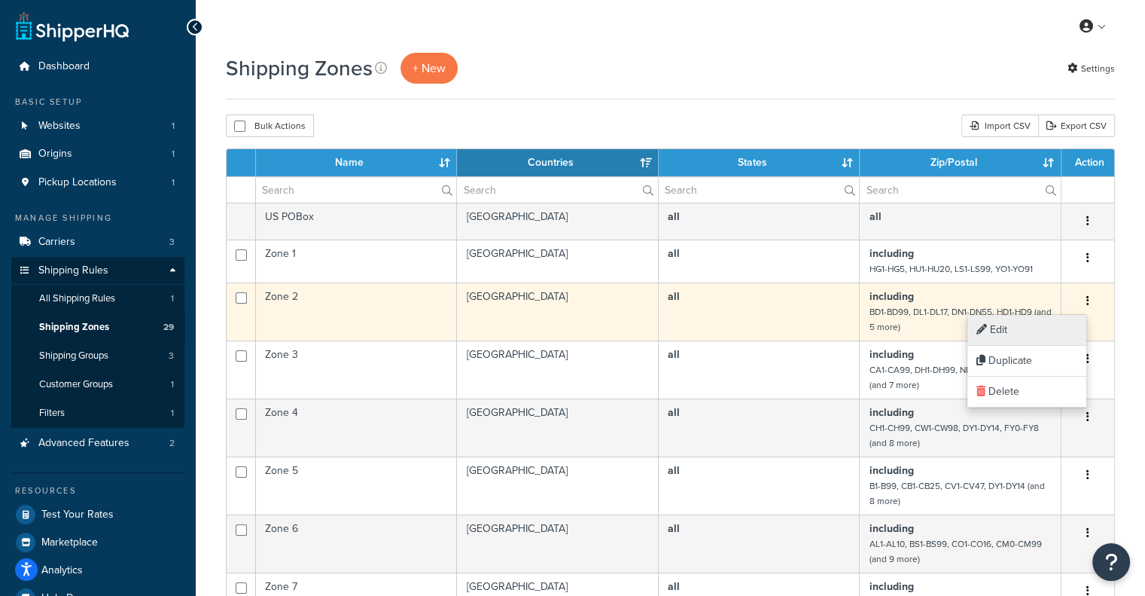 This screenshot has width=1145, height=596. I want to click on span: Marketplace, so click(69, 542).